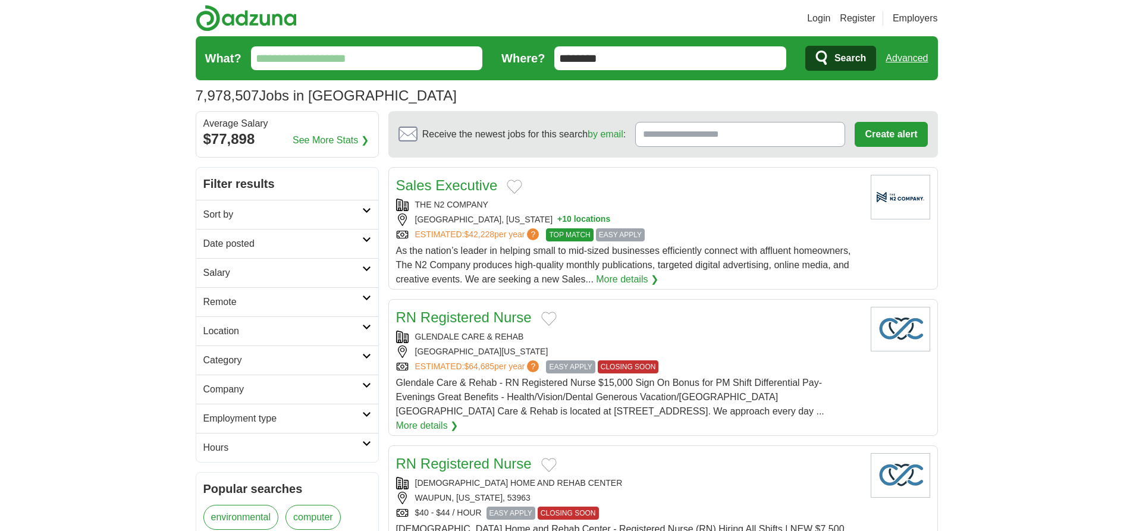  I want to click on img: Adzuna logo, so click(246, 18).